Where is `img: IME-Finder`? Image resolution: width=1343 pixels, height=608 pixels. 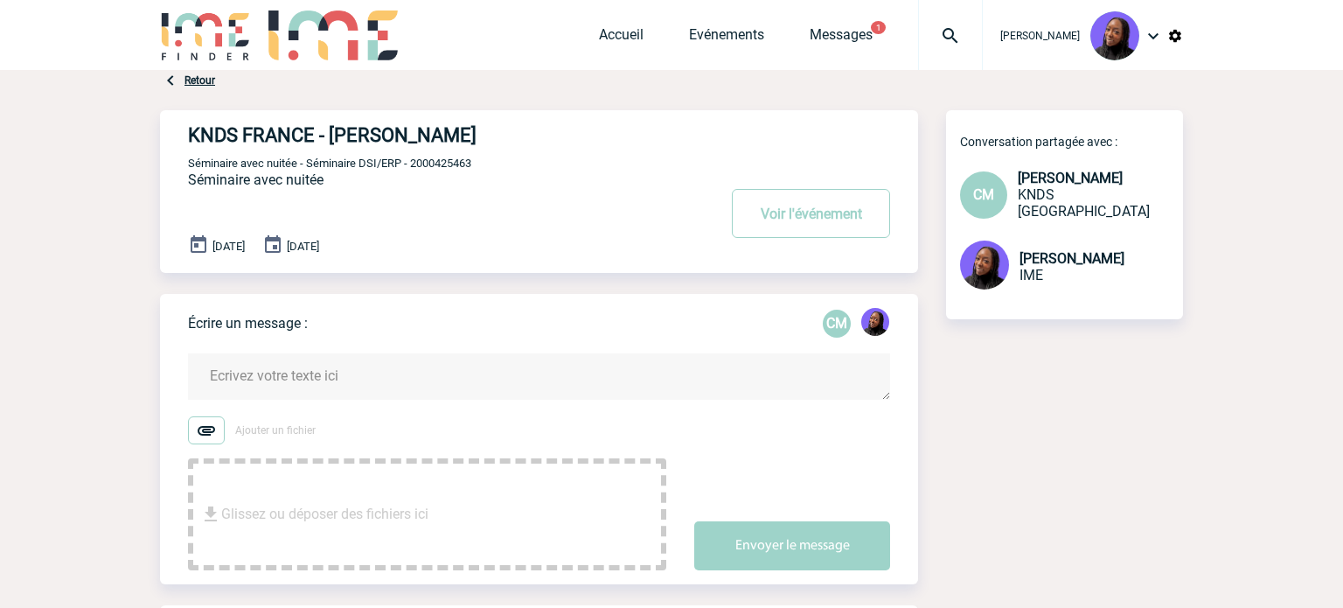 img: IME-Finder is located at coordinates (205, 35).